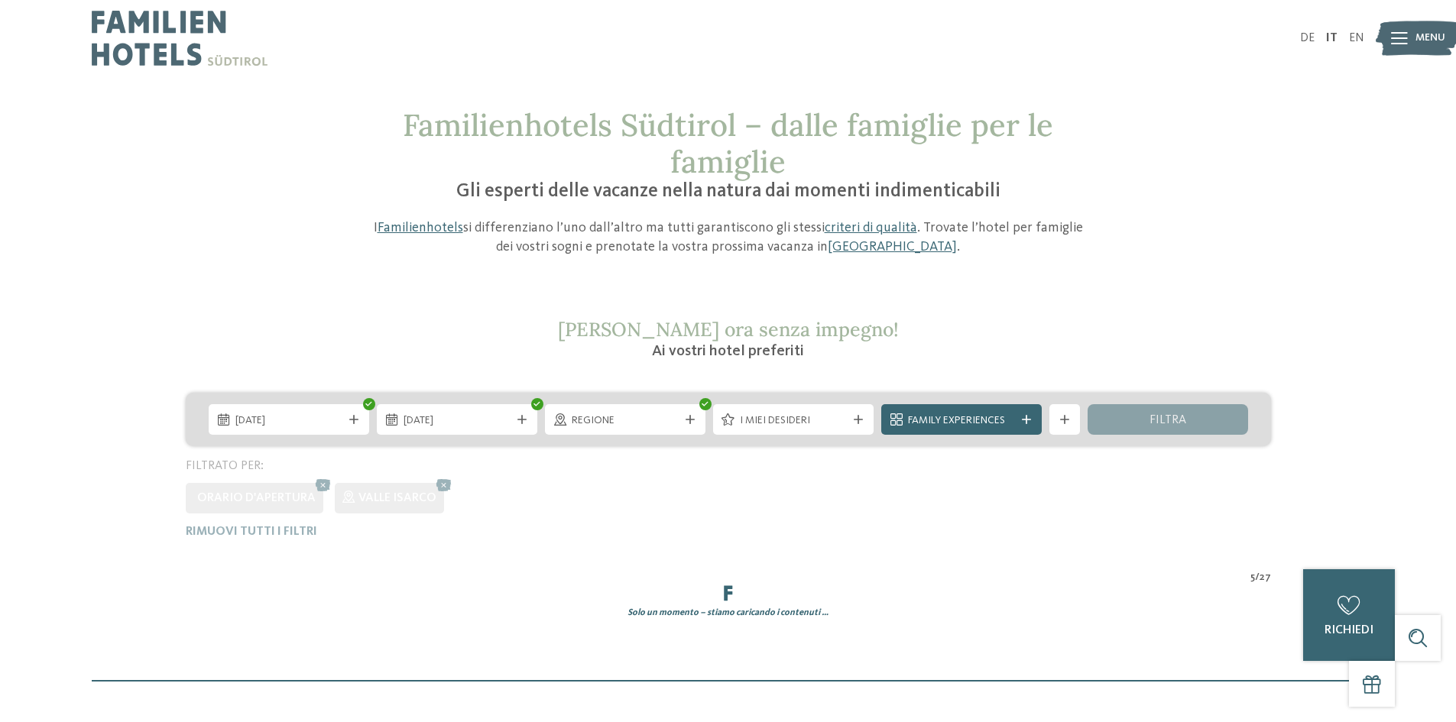  What do you see at coordinates (962, 421) in the screenshot?
I see `span: Family Experiences` at bounding box center [962, 421].